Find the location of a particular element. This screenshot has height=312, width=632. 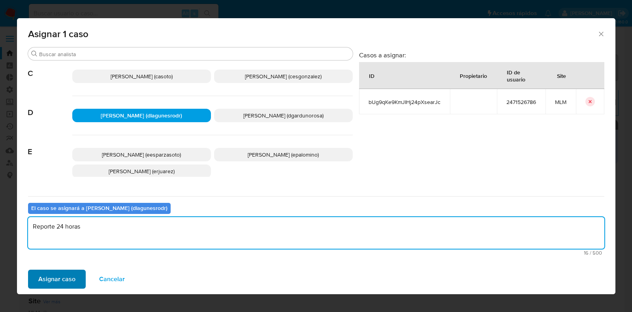

div: ID de usuario is located at coordinates (521, 75).